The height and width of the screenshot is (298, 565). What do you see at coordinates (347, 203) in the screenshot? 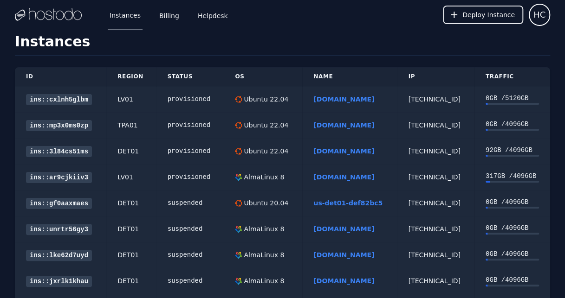
I see `a: us-det01-def82bc5` at bounding box center [347, 203].